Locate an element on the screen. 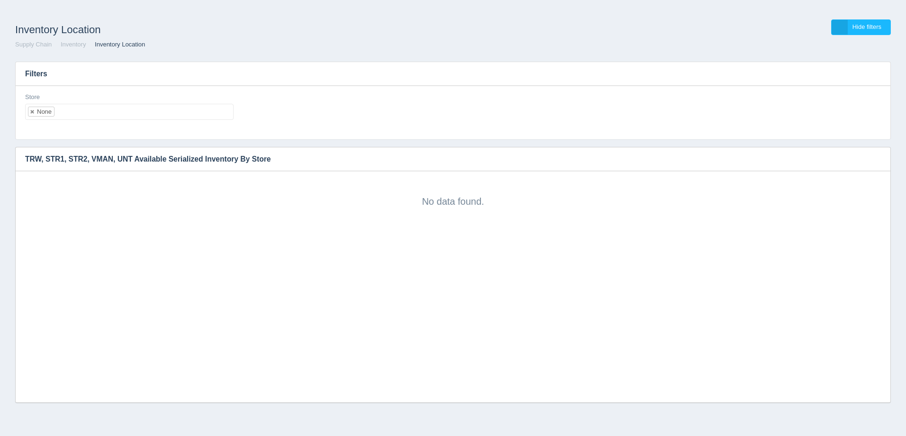 This screenshot has width=906, height=436. div: No data found. is located at coordinates (453, 194).